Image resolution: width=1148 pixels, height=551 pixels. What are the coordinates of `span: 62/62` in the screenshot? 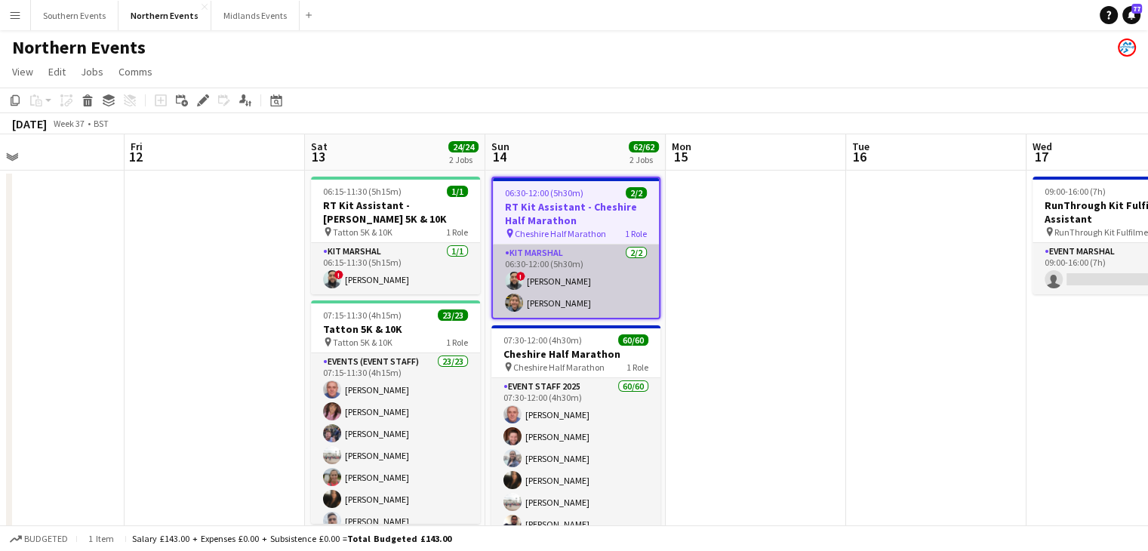 It's located at (644, 146).